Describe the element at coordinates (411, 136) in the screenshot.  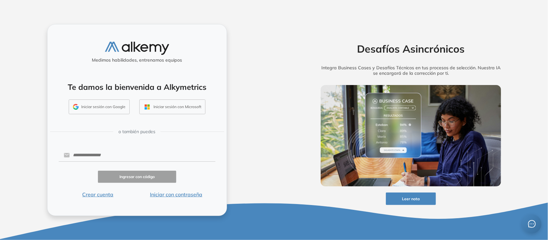
I see `img: img-more-info` at that location.